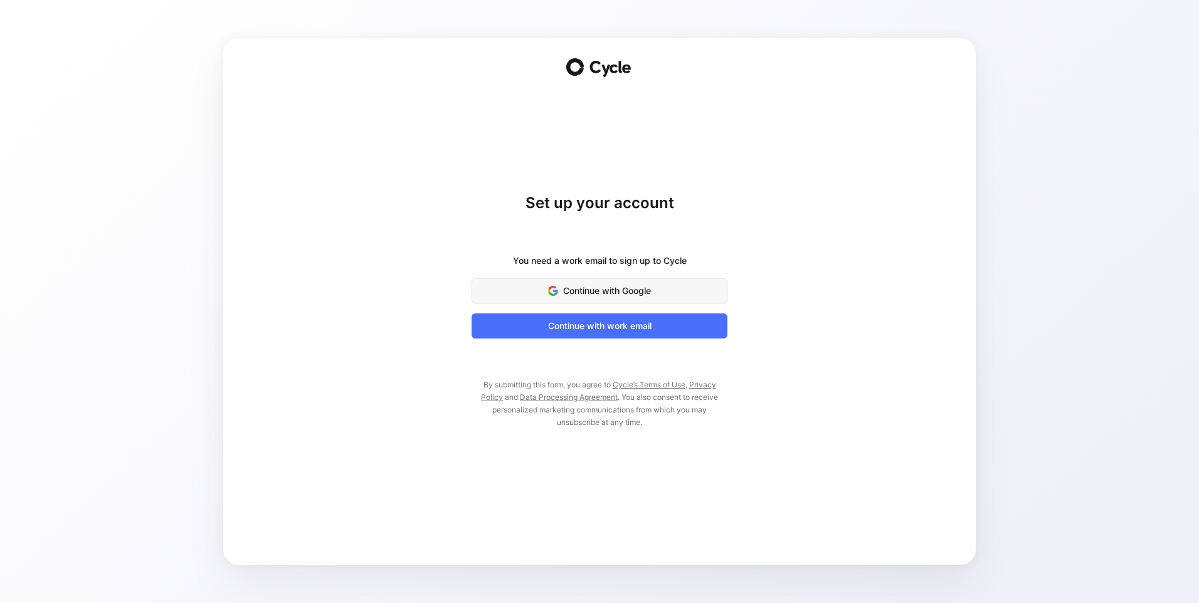  Describe the element at coordinates (599, 326) in the screenshot. I see `span: Continue with work email` at that location.